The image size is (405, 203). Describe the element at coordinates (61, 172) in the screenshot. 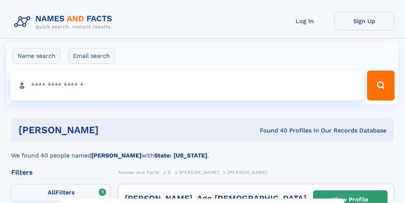

I see `div: Filters` at that location.